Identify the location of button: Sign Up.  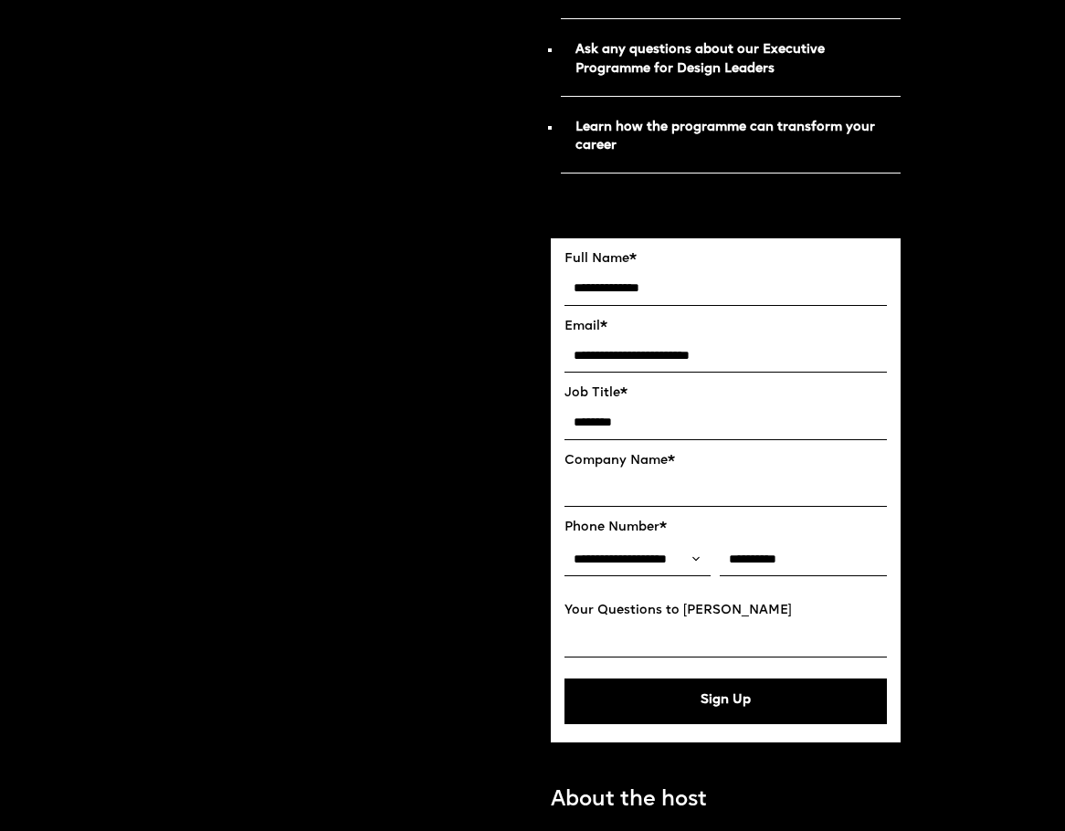
(725, 701).